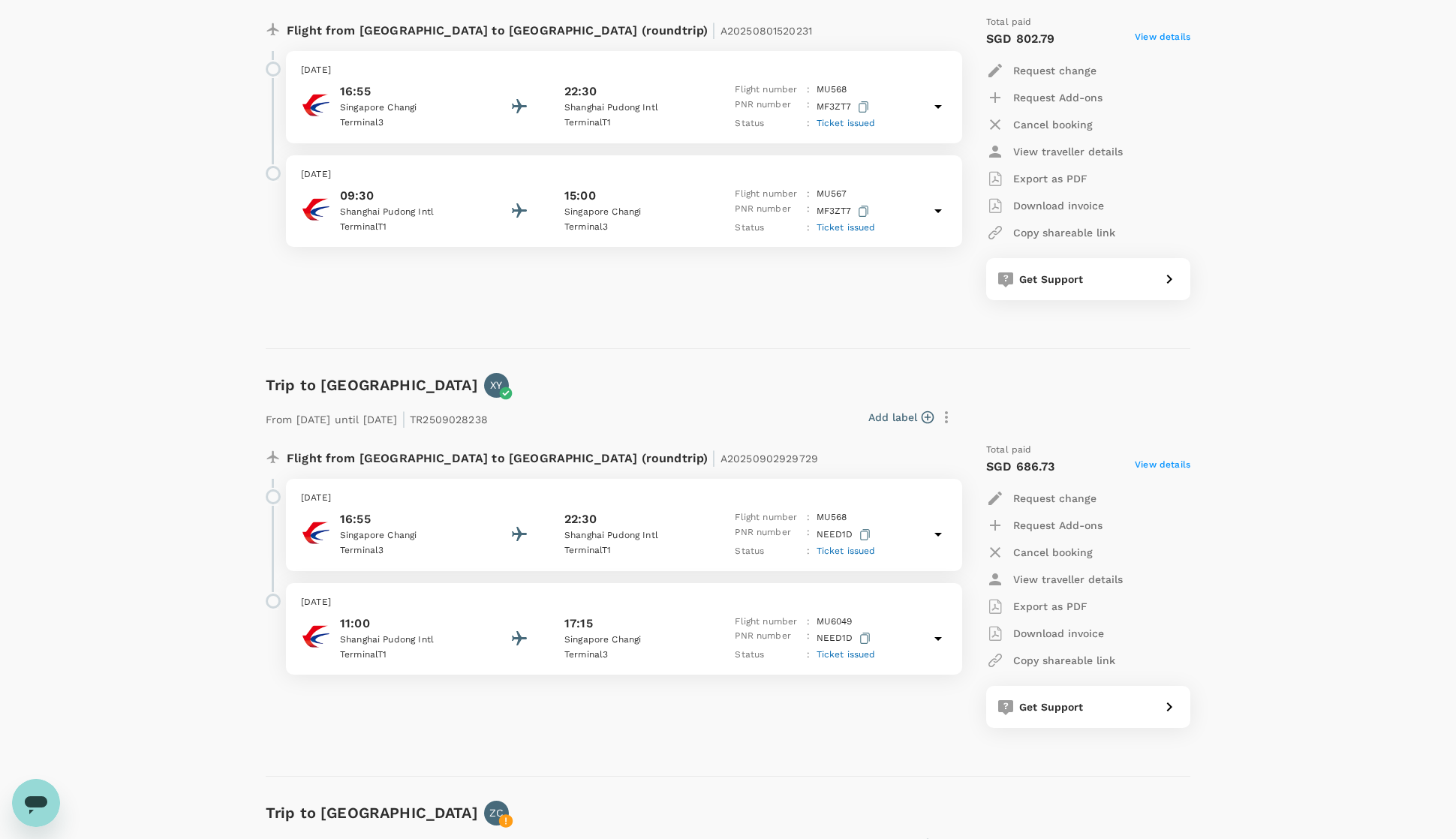 The height and width of the screenshot is (839, 1456). Describe the element at coordinates (1162, 39) in the screenshot. I see `span: View details` at that location.